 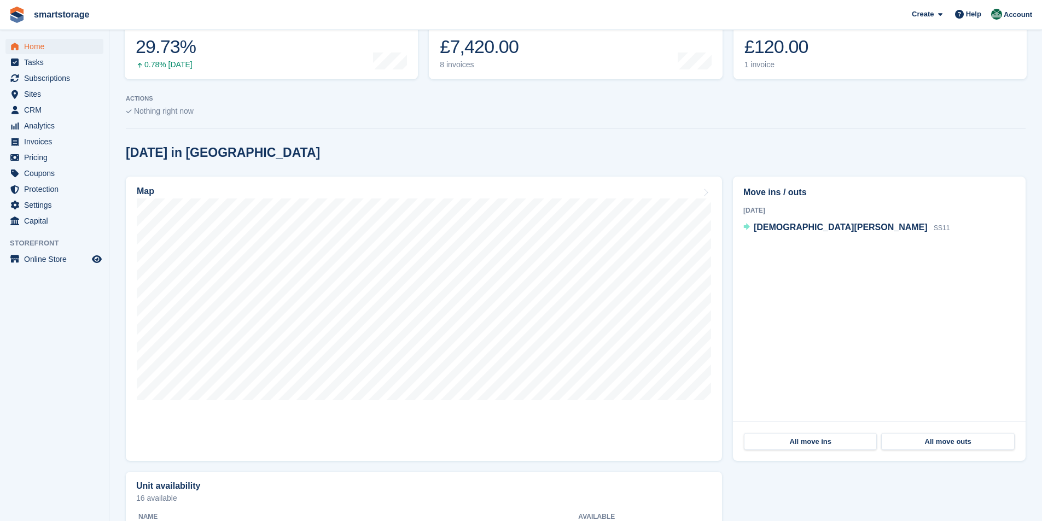 What do you see at coordinates (57, 46) in the screenshot?
I see `span: Home` at bounding box center [57, 46].